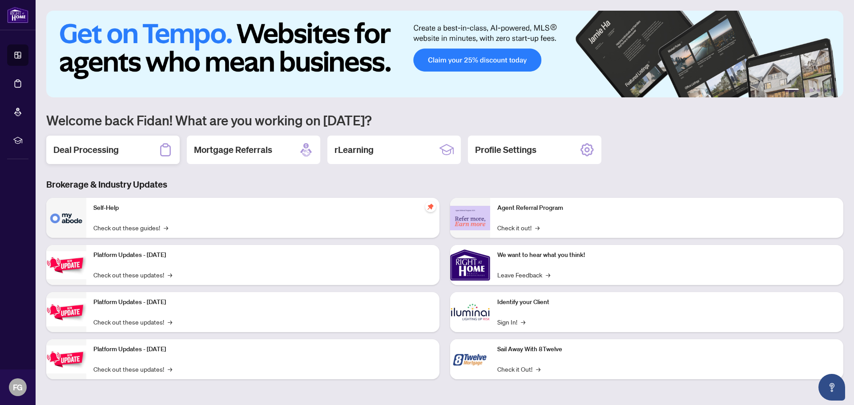  I want to click on button: 4, so click(818, 90).